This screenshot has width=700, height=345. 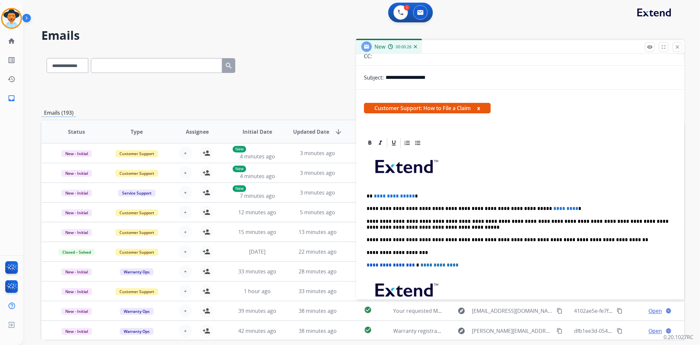 I want to click on p: Emails (193), so click(x=59, y=113).